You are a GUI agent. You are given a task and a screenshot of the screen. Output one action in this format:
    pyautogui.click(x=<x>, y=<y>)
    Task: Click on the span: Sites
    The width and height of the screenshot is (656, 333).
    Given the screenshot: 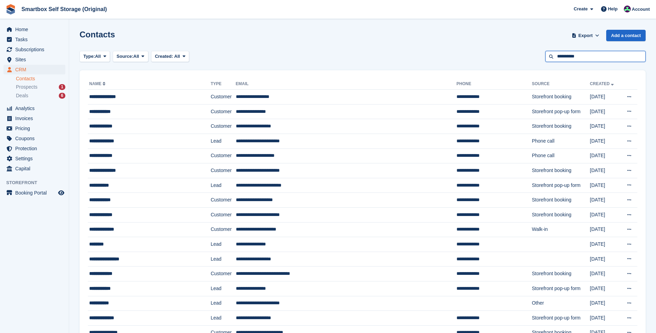 What is the action you would take?
    pyautogui.click(x=36, y=60)
    